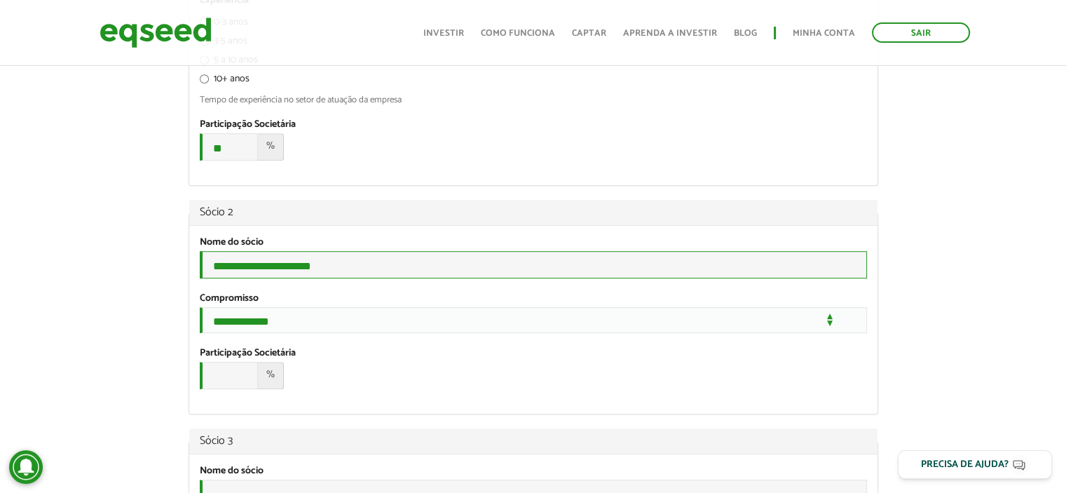 The height and width of the screenshot is (493, 1066). Describe the element at coordinates (745, 33) in the screenshot. I see `a: Blog` at that location.